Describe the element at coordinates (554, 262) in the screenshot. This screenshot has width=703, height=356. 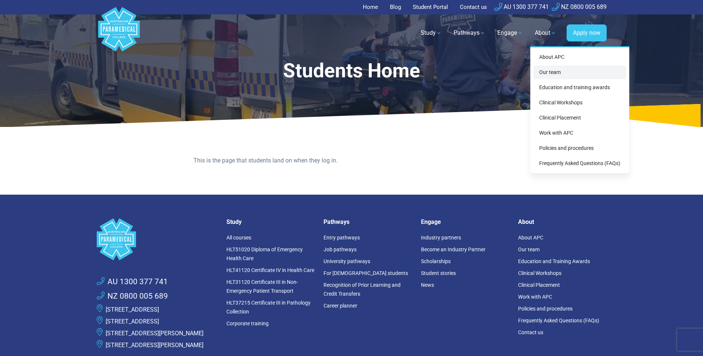
I see `a: Education and Training Awards` at that location.